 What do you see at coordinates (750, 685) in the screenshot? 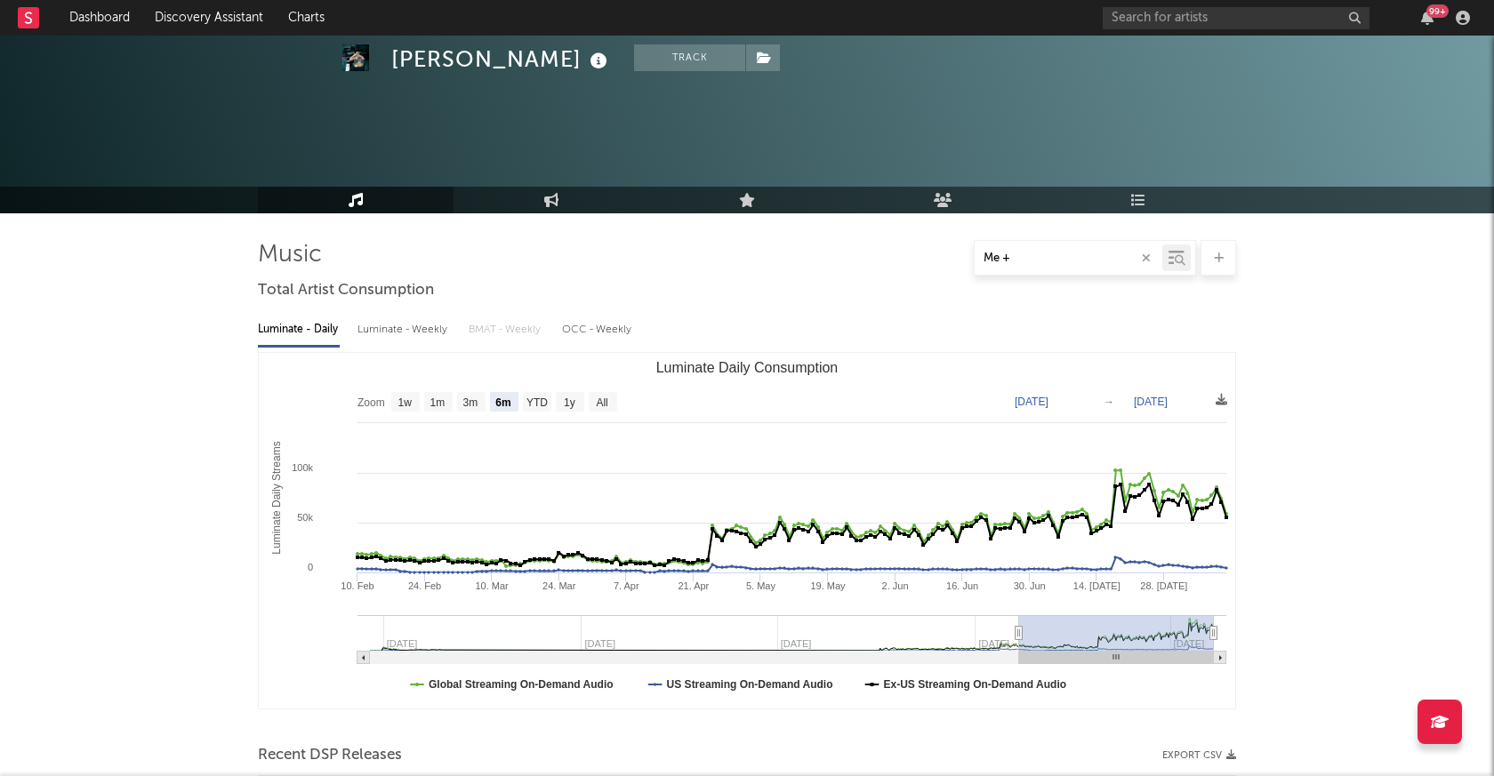
I see `text: US Streaming On-Demand Audio` at bounding box center [750, 685].